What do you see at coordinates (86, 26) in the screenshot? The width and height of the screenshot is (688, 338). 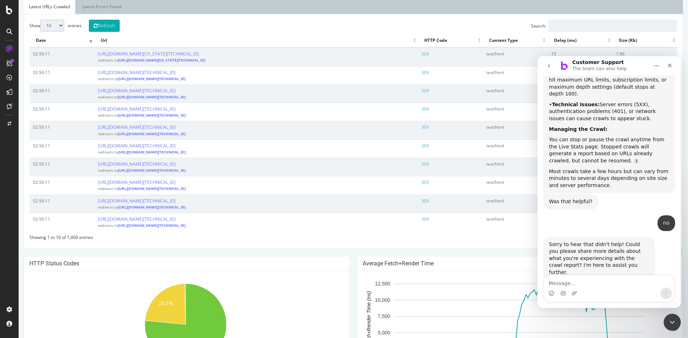 I see `button: Refresh` at bounding box center [86, 26].